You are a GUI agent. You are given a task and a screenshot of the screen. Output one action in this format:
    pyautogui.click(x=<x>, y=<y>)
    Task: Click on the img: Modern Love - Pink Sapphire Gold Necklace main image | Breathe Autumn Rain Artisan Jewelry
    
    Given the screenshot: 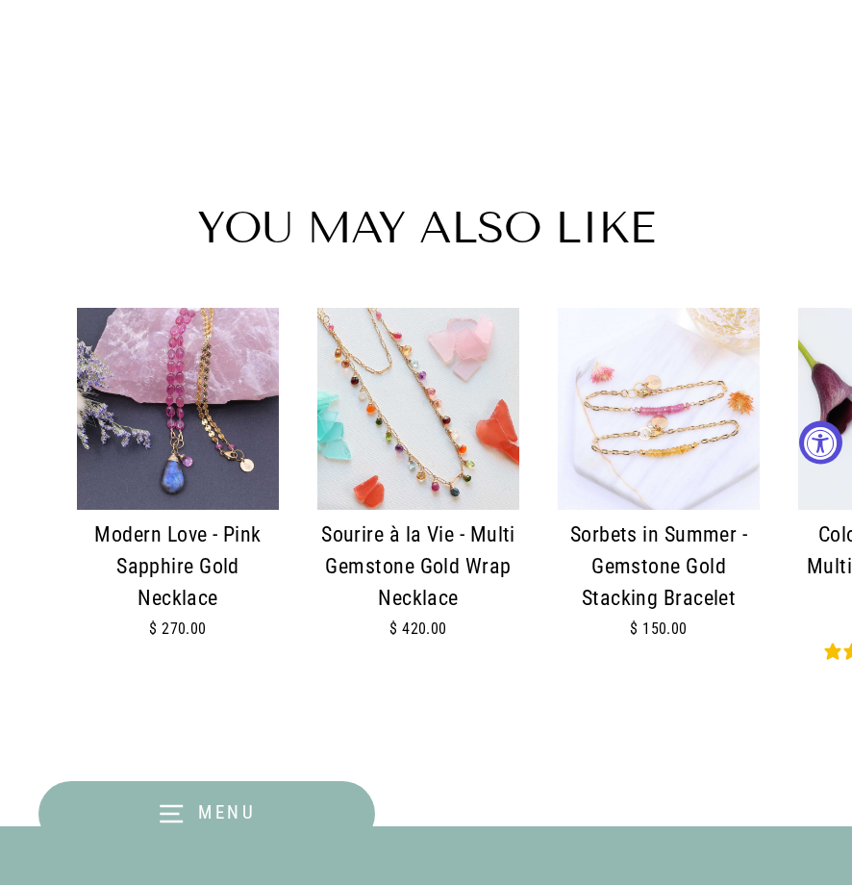 What is the action you would take?
    pyautogui.click(x=178, y=409)
    